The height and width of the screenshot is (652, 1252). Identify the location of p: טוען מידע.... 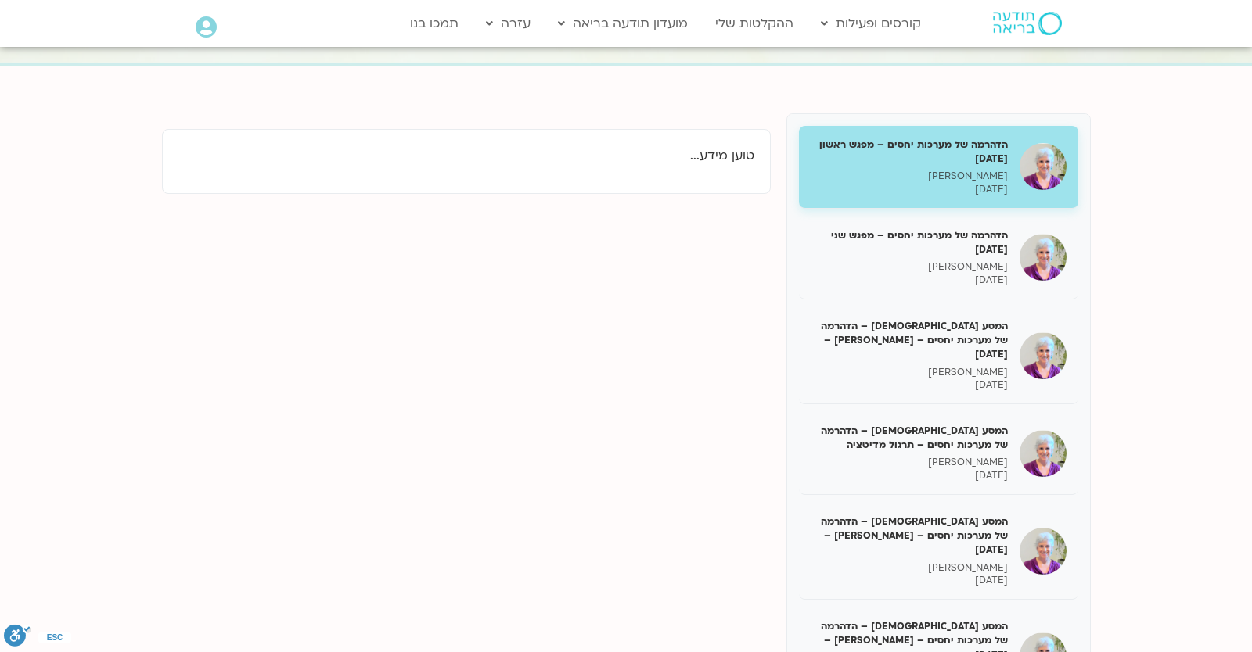
(466, 156).